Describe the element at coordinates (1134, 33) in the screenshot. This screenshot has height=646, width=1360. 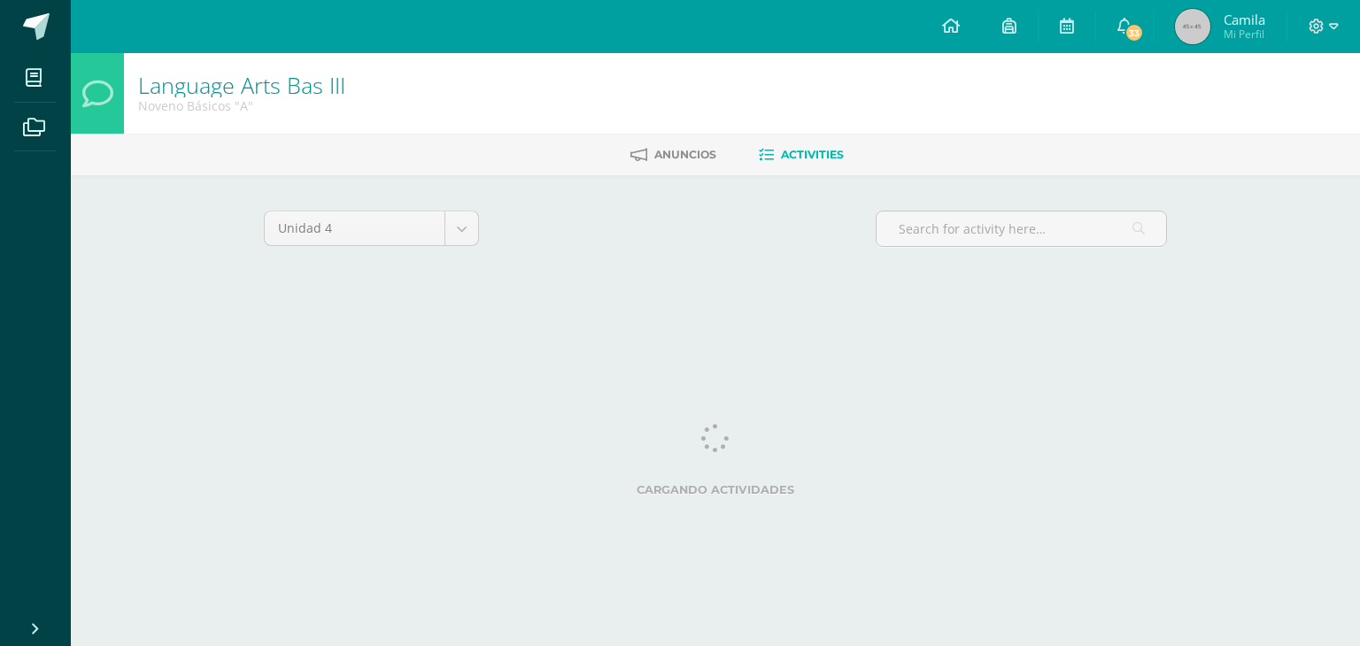
I see `span: 33` at that location.